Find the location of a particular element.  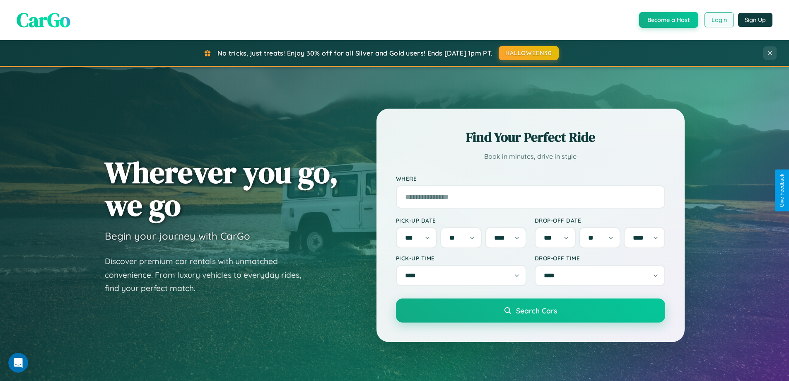

button: HALLOWEEN30 is located at coordinates (529, 53).